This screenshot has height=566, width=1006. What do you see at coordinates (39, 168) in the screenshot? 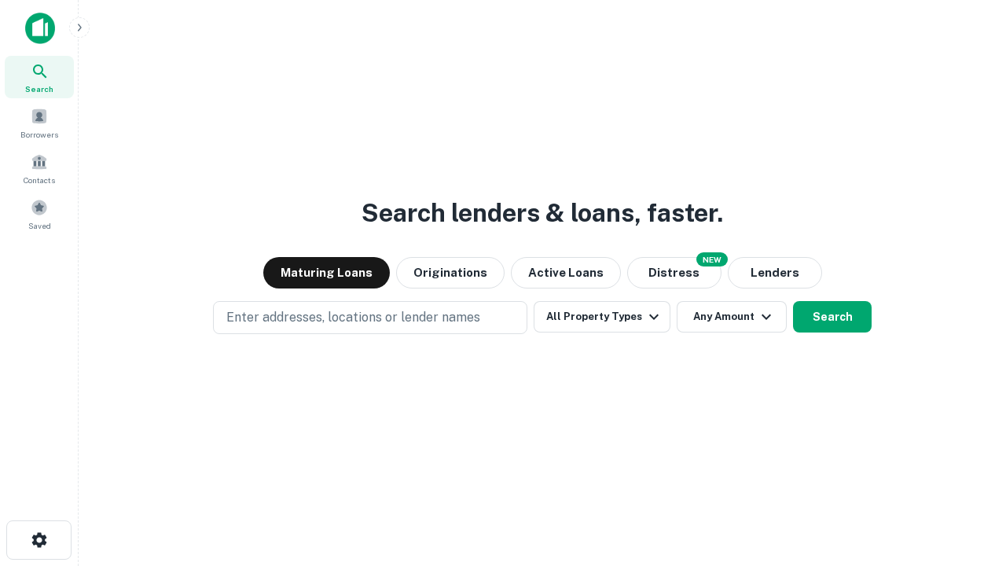
I see `div: Contacts` at bounding box center [39, 168].